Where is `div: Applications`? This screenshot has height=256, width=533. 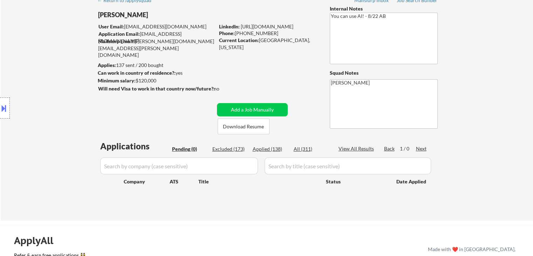
div: Applications is located at coordinates (135, 146).